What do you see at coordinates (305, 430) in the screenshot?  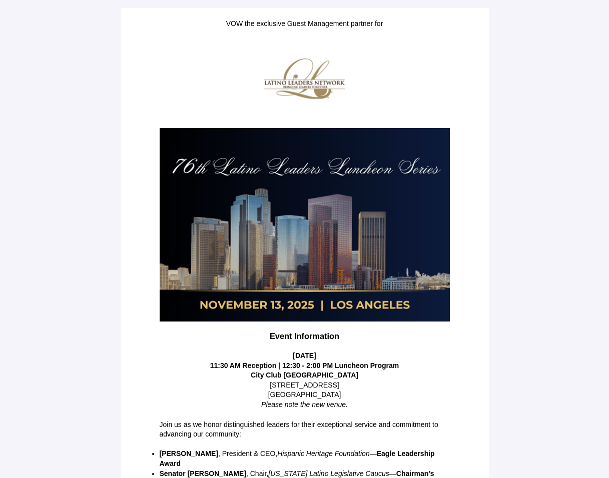 I see `p: Join us as we honor distinguished leaders for their exceptional service and commitment to advanci...` at bounding box center [305, 430].